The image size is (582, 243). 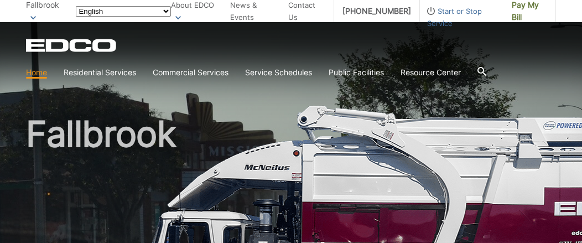 What do you see at coordinates (72, 45) in the screenshot?
I see `a: EDCD logo. Return to the homepage.` at bounding box center [72, 45].